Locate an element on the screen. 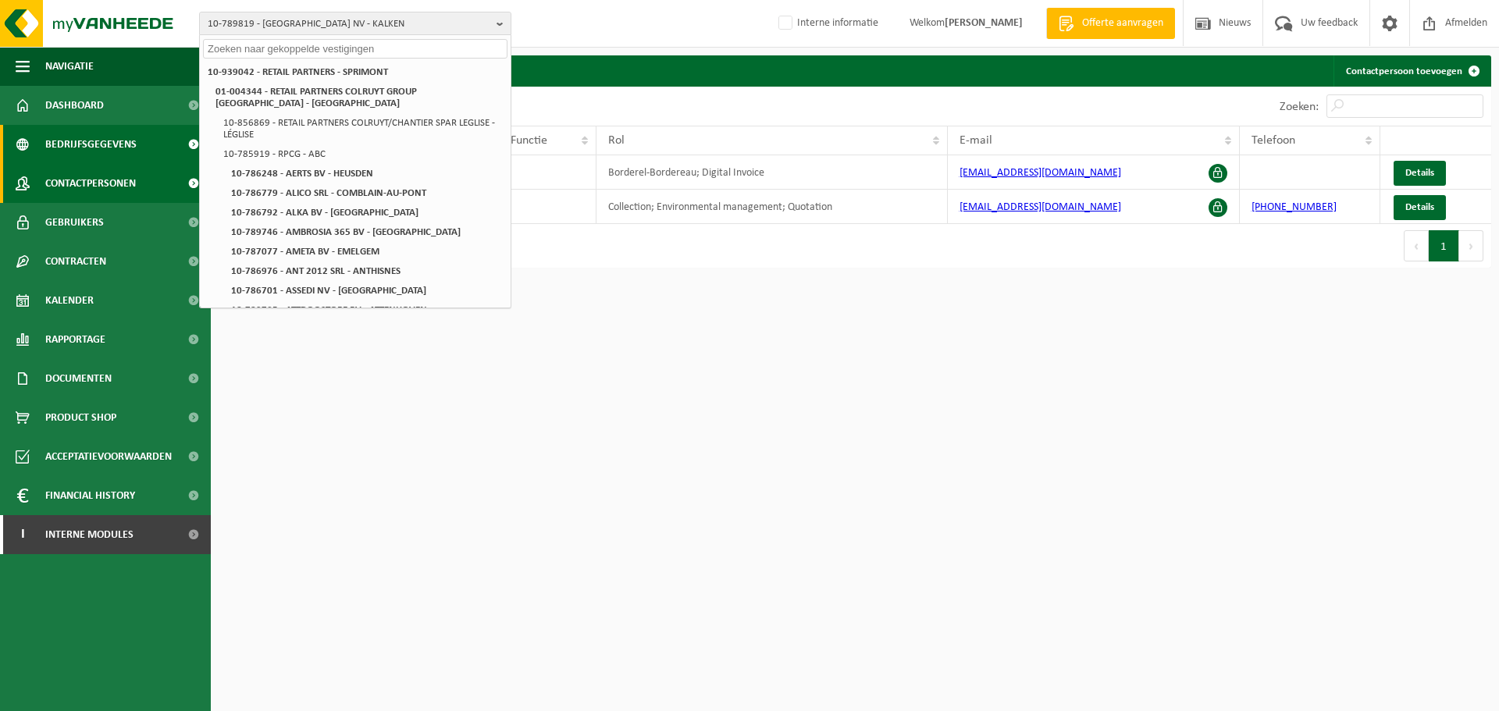  span: Dashboard is located at coordinates (74, 105).